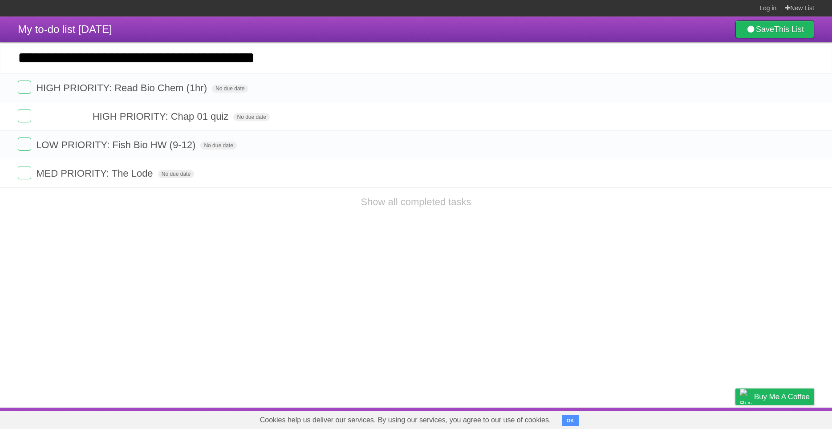 The image size is (832, 429). I want to click on span: ⠀ ⠀ ⠀ ⠀ ⠀ ⠀HIGH PRIORITY: Chap 01 quiz, so click(133, 116).